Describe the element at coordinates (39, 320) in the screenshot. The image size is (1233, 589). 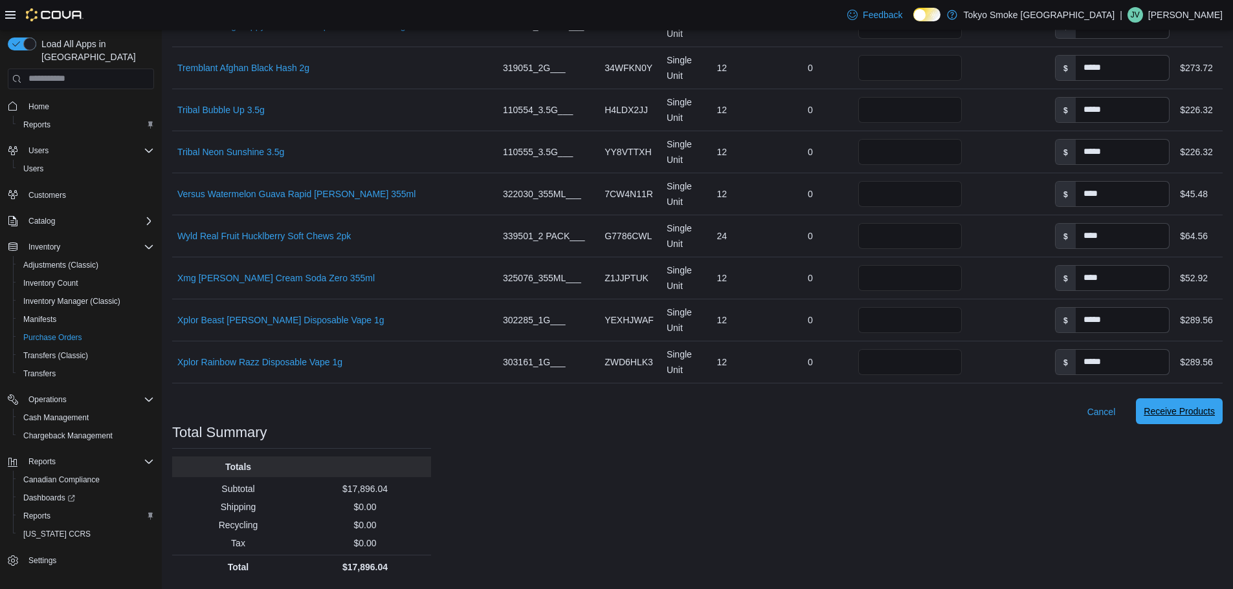
I see `span: Manifests` at that location.